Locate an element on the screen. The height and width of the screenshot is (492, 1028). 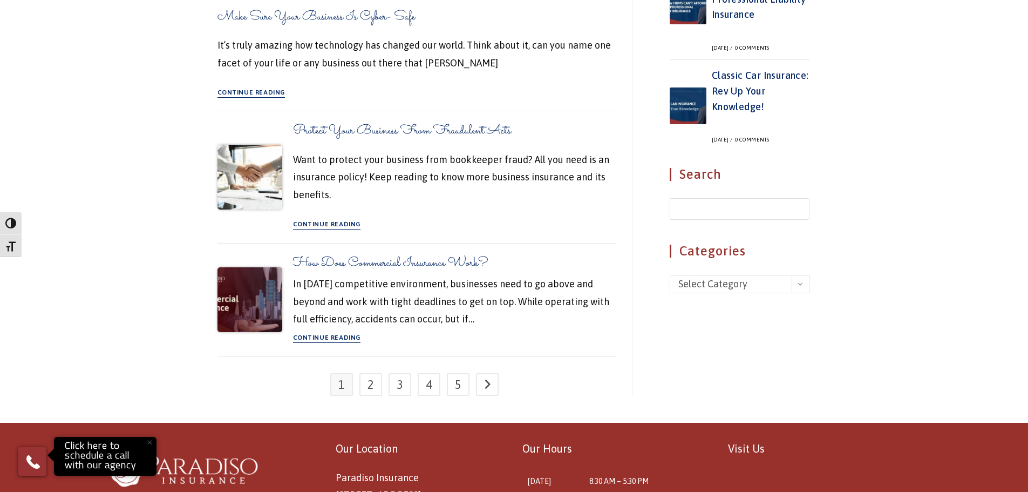
img: Protect Your Business From Fraudulent Acts is located at coordinates (250, 177).